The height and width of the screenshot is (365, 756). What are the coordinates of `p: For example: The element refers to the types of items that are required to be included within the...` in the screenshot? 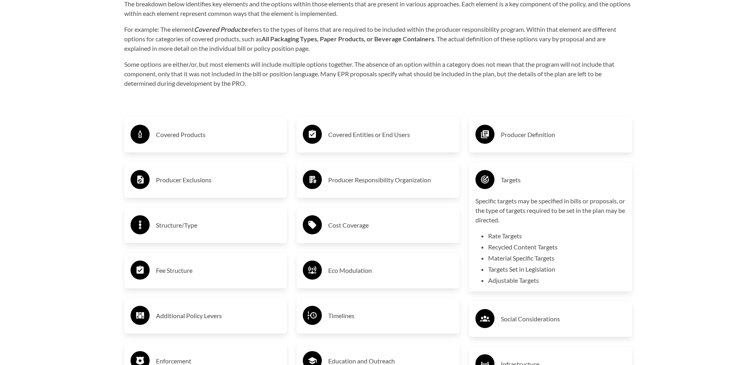 It's located at (378, 39).